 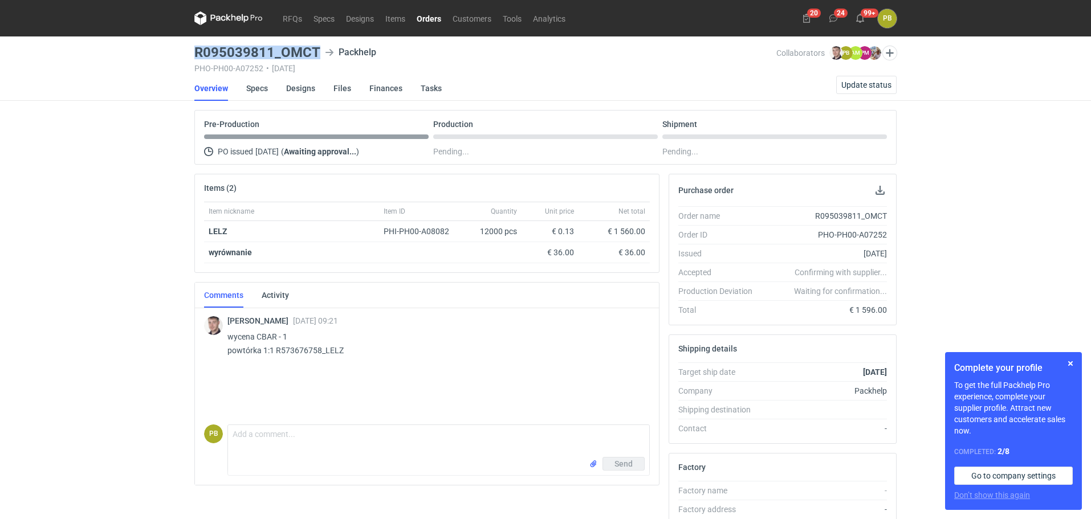 I want to click on strong: wyrównanie, so click(x=230, y=253).